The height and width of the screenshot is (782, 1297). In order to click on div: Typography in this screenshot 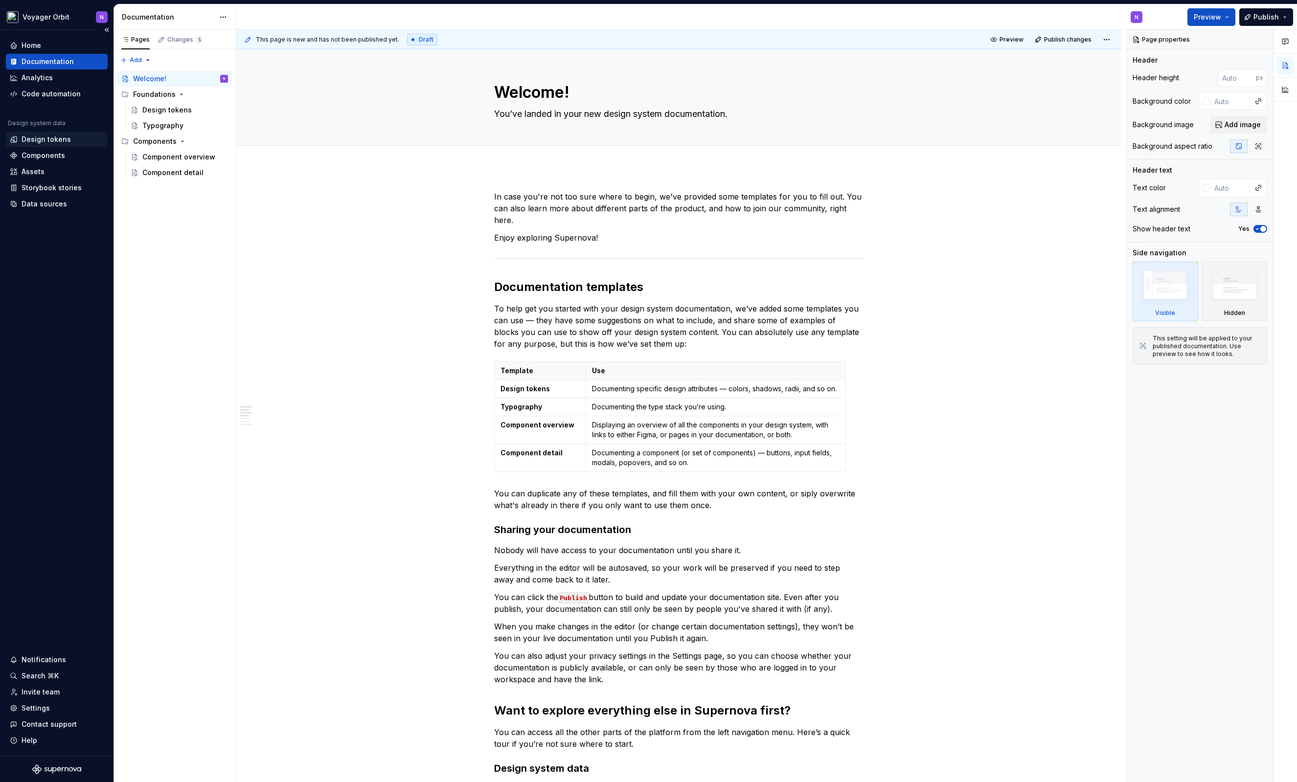, I will do `click(163, 126)`.